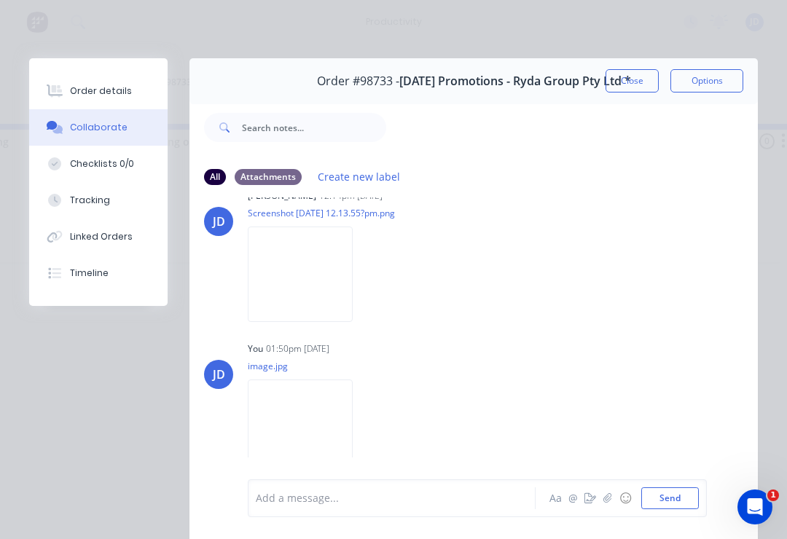  I want to click on div: Checklists 0/0, so click(102, 164).